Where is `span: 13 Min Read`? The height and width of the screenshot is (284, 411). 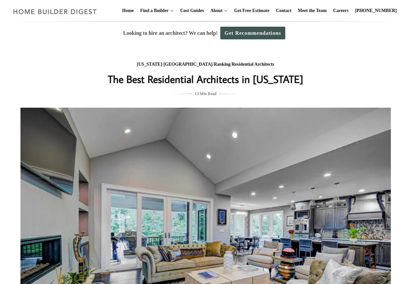
span: 13 Min Read is located at coordinates (205, 94).